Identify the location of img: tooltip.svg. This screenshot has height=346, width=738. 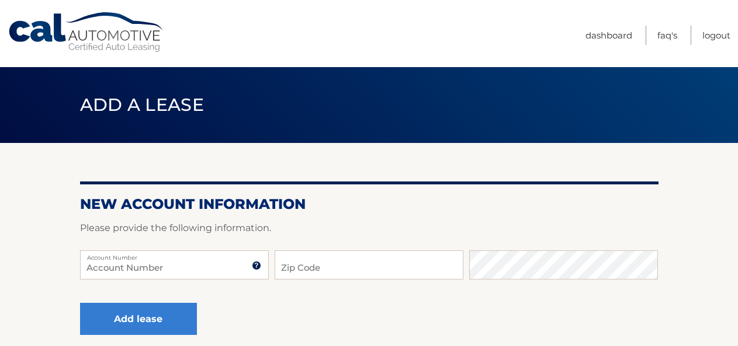
(257, 266).